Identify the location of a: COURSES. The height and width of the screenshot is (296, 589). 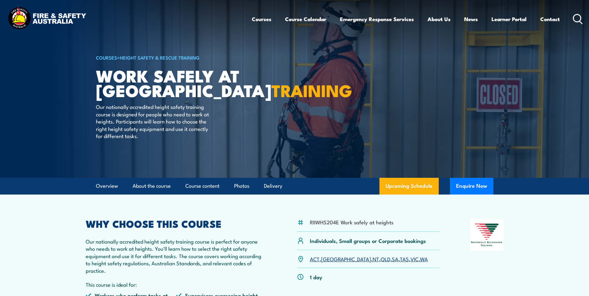
(107, 57).